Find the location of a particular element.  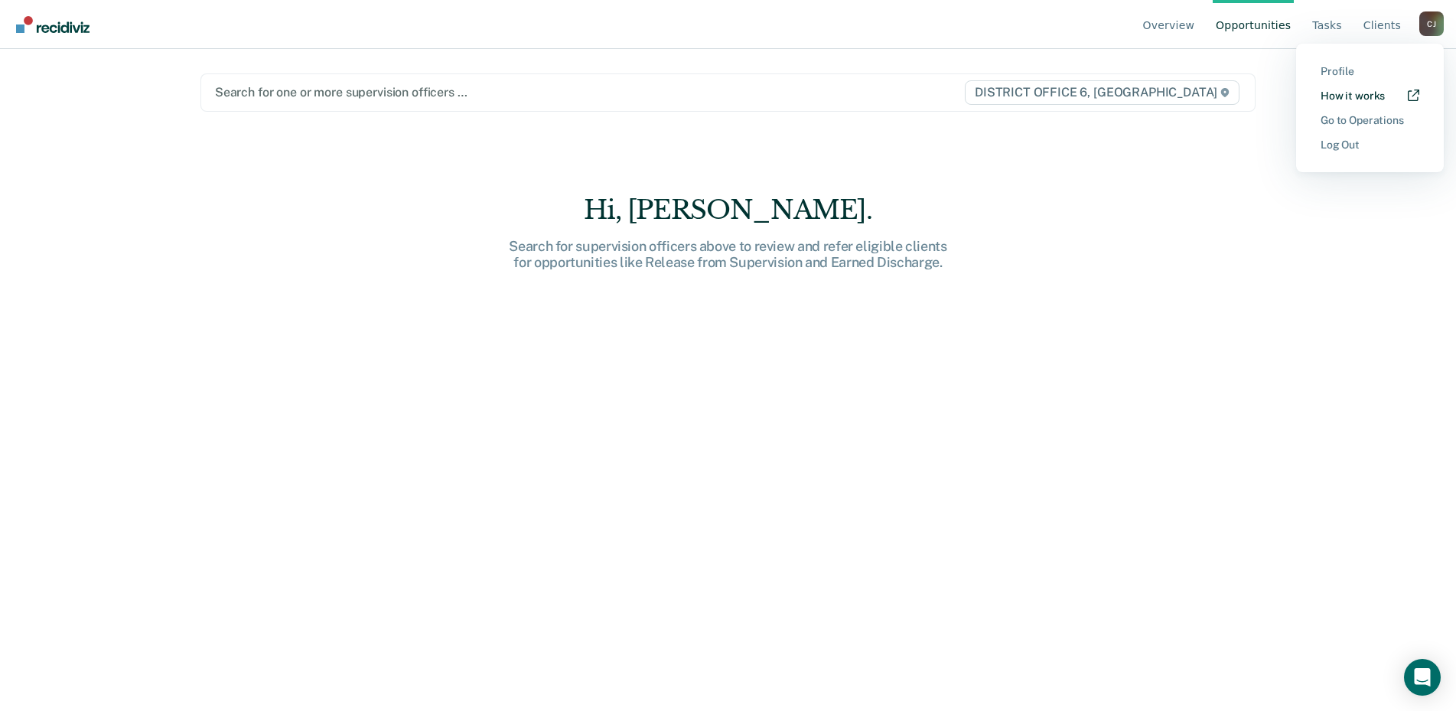

div: Open Intercom Messenger is located at coordinates (1422, 677).